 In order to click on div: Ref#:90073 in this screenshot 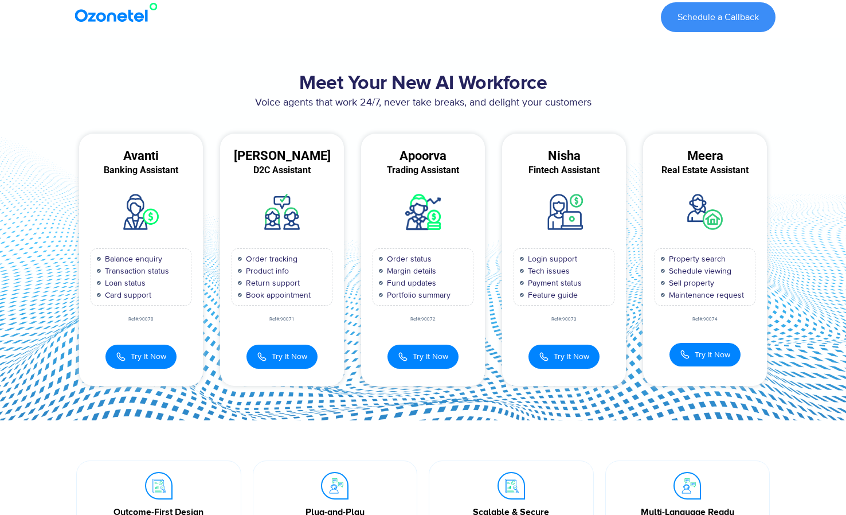, I will do `click(564, 319)`.